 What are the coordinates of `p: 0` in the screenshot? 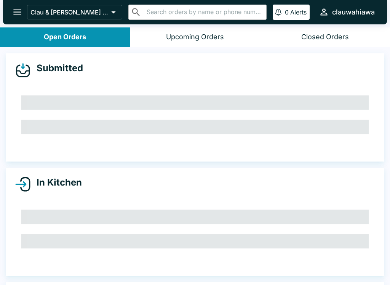 It's located at (287, 12).